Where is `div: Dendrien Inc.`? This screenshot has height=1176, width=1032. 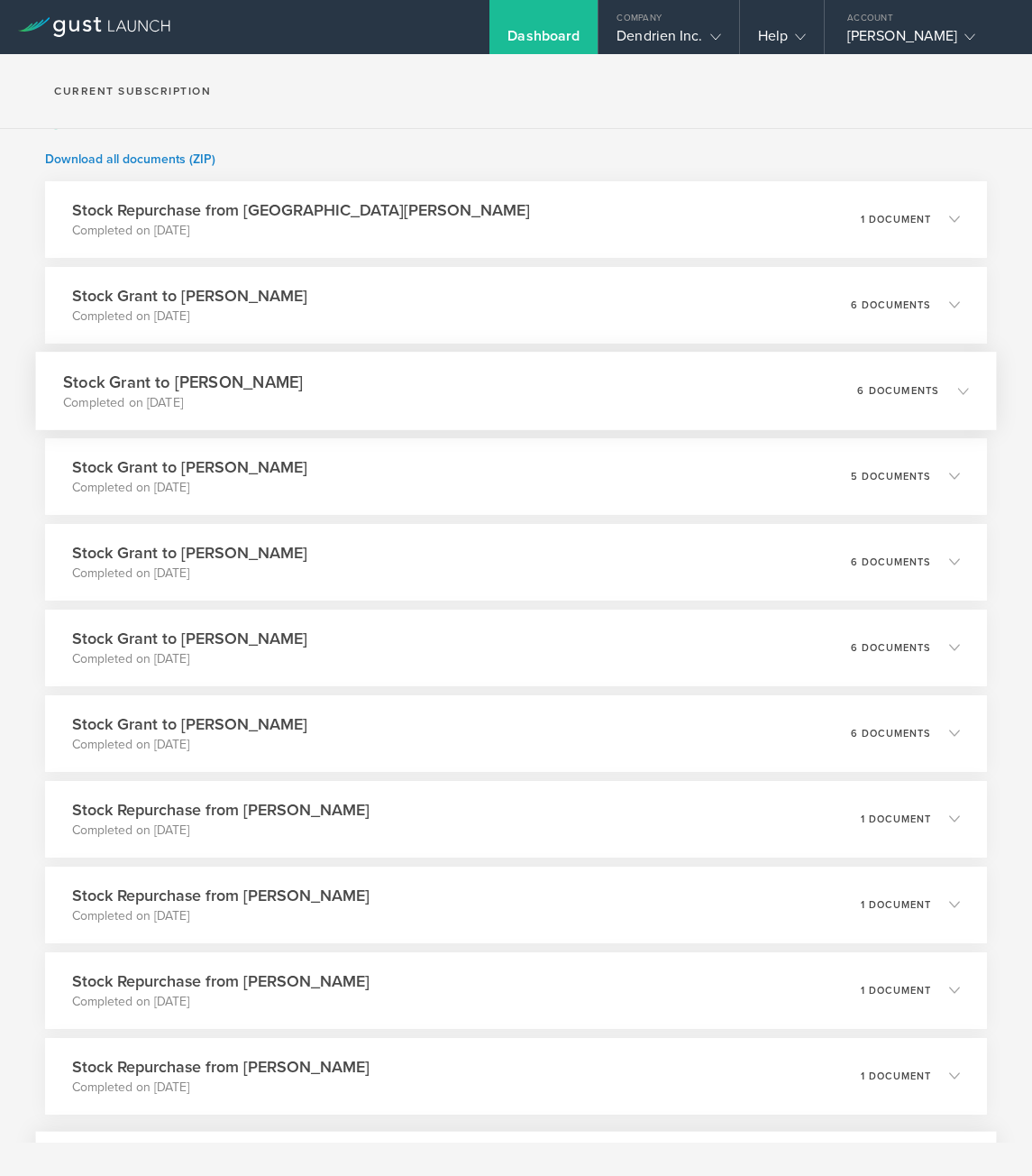 div: Dendrien Inc. is located at coordinates (668, 41).